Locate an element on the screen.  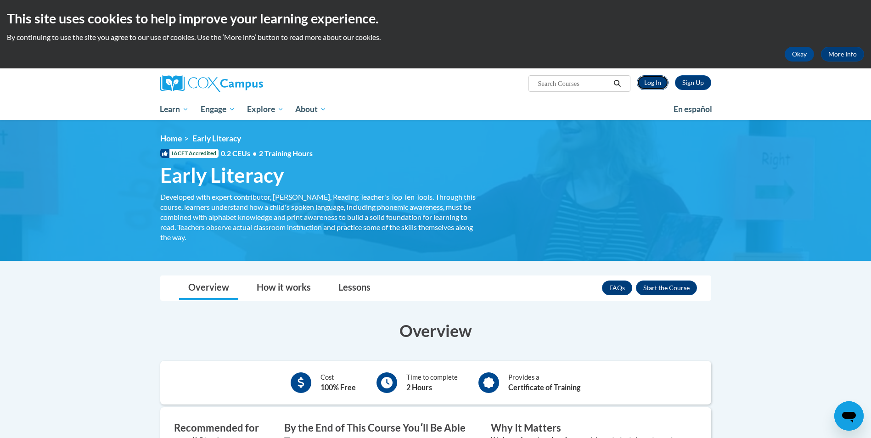
button: Search is located at coordinates (617, 84).